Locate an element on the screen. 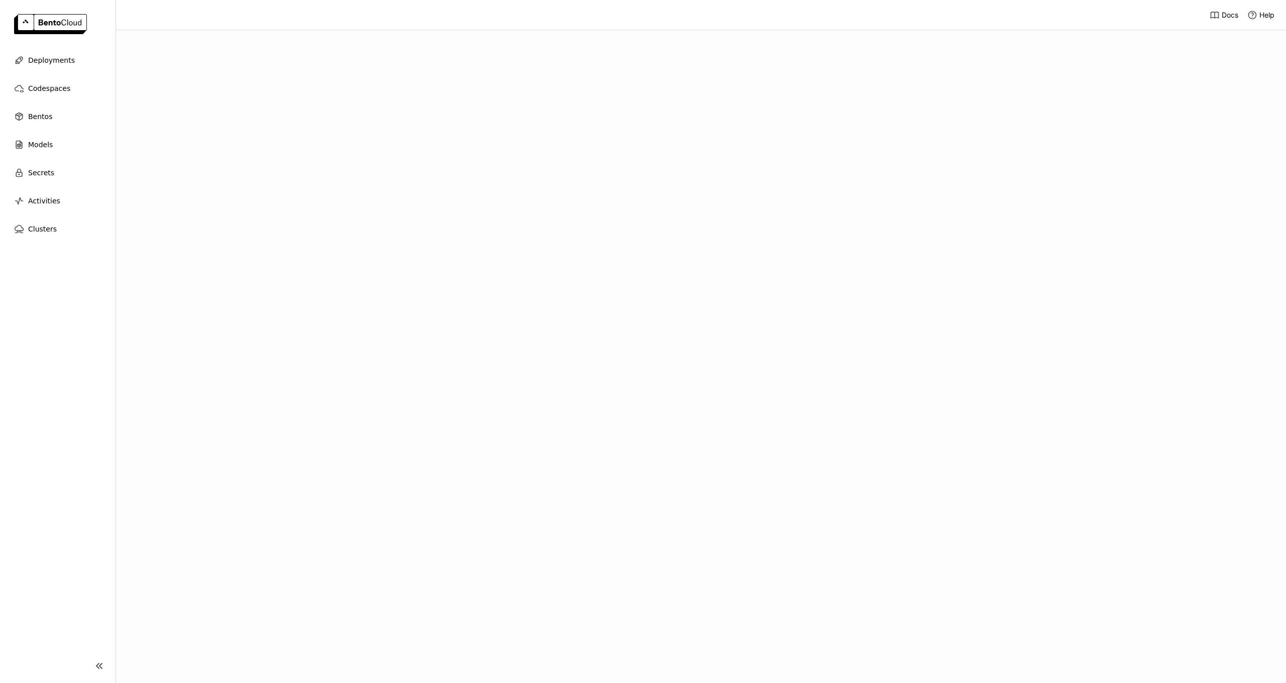 This screenshot has height=683, width=1286. span: Secrets is located at coordinates (41, 173).